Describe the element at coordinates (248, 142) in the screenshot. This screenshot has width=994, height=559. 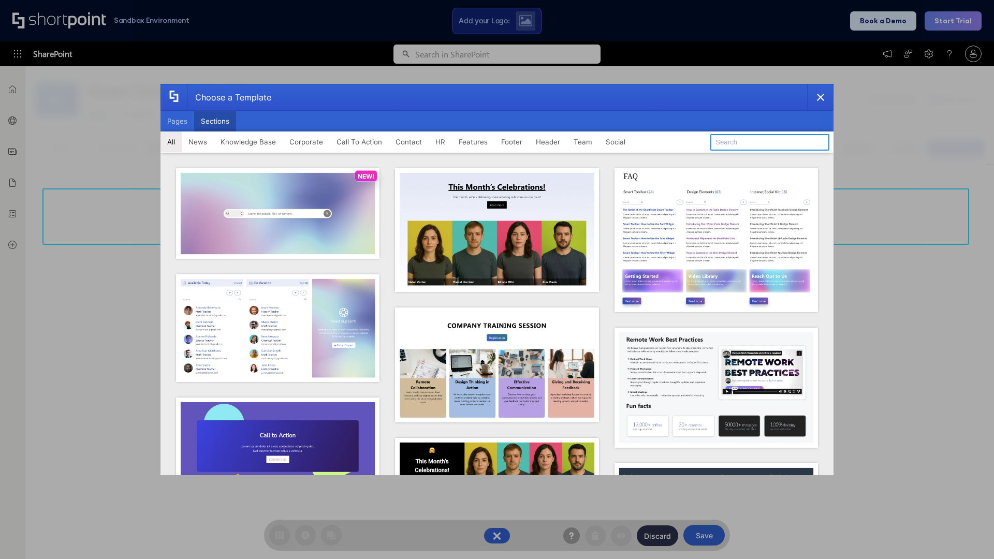
I see `button: Knowledge Base` at that location.